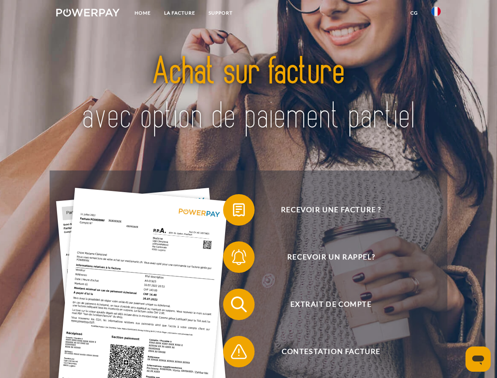 The image size is (497, 378). I want to click on a: CG, so click(414, 13).